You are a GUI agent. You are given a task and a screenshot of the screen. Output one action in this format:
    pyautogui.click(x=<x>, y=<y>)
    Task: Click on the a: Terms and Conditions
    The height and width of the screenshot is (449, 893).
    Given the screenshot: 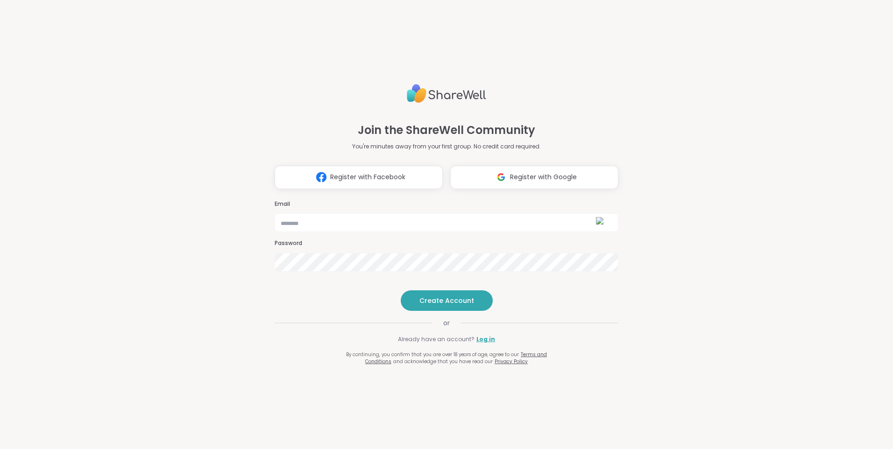 What is the action you would take?
    pyautogui.click(x=456, y=358)
    